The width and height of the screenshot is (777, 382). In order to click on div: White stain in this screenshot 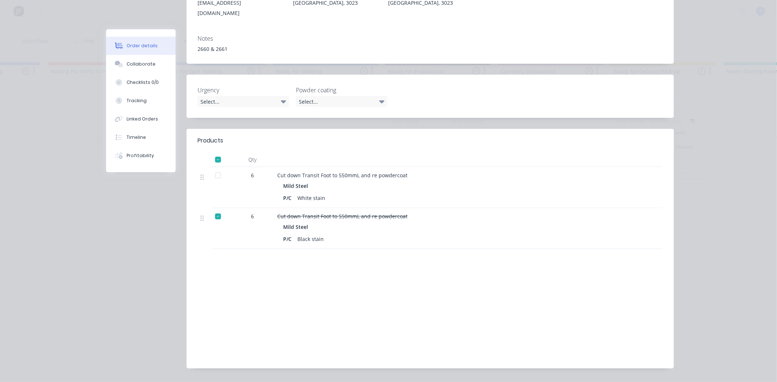, I will do `click(311, 198)`.